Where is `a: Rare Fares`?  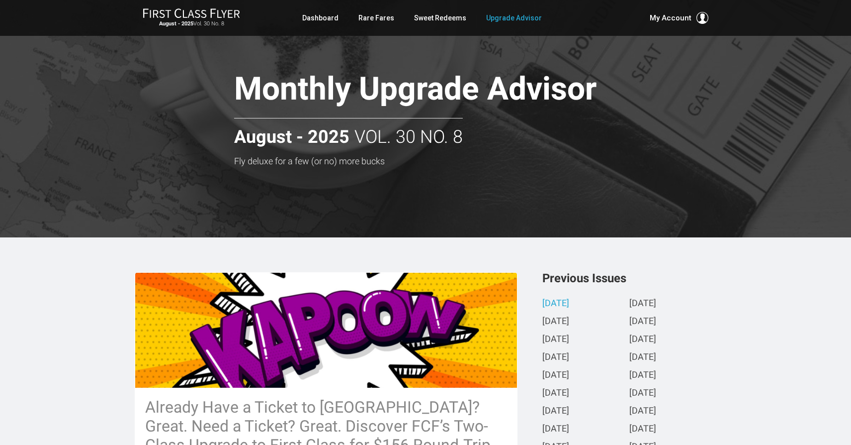
a: Rare Fares is located at coordinates (376, 18).